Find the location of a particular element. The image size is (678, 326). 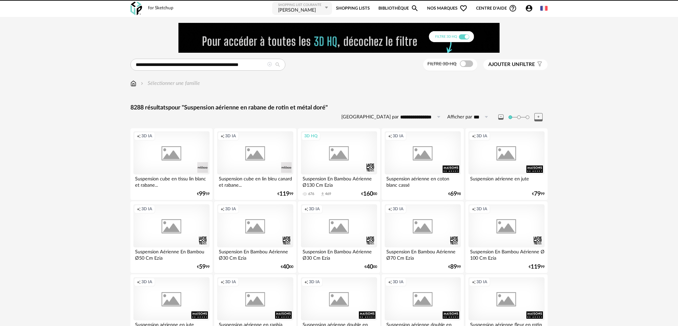

div: Sélectionner une famille is located at coordinates (170, 83).